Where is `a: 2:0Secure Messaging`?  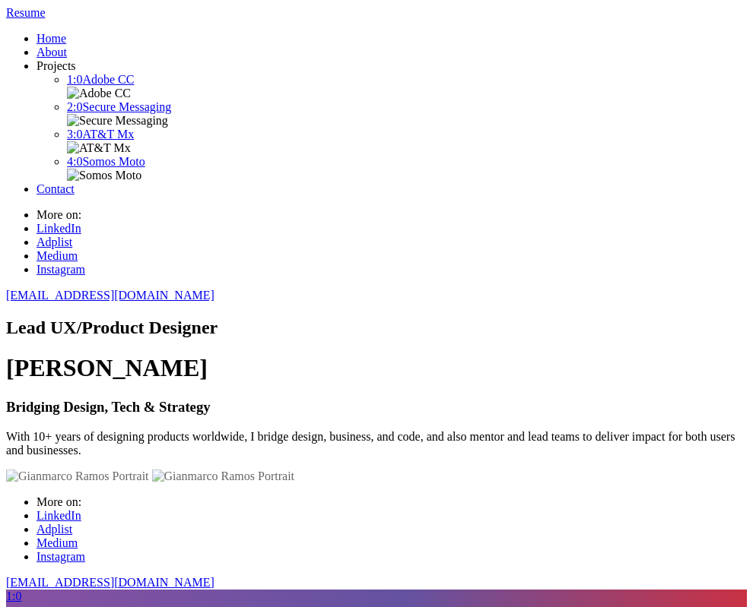
a: 2:0Secure Messaging is located at coordinates (119, 106).